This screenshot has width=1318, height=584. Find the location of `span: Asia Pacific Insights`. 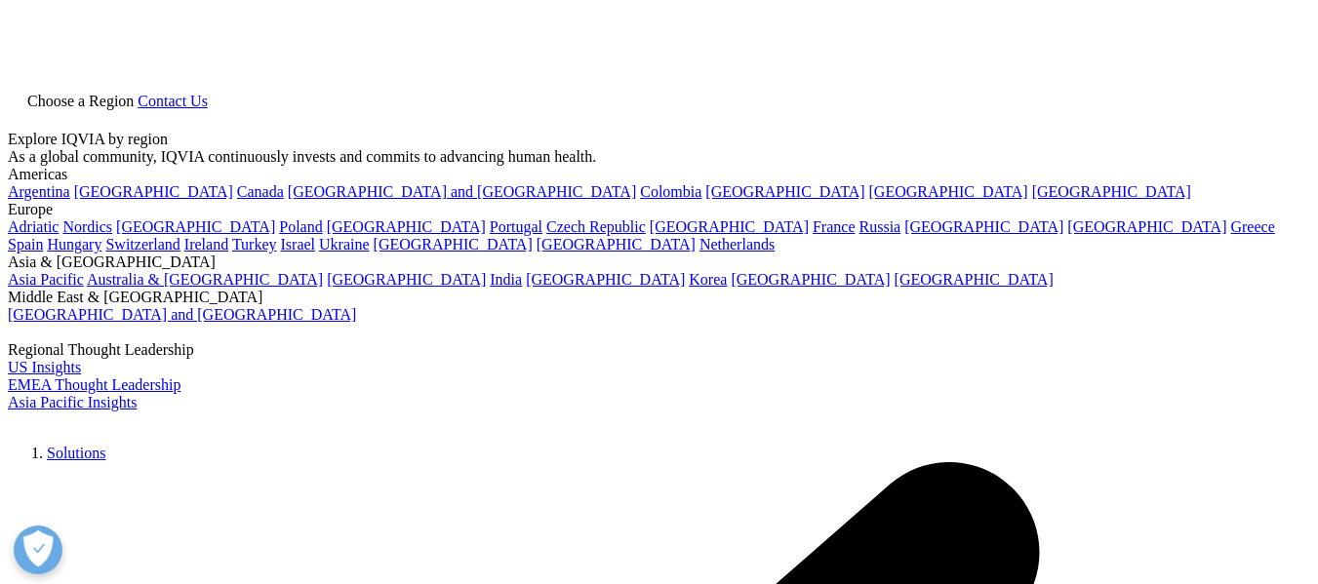

span: Asia Pacific Insights is located at coordinates (72, 402).